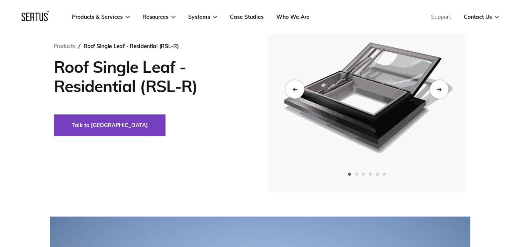 This screenshot has width=520, height=247. Describe the element at coordinates (439, 89) in the screenshot. I see `div: Next slide` at that location.